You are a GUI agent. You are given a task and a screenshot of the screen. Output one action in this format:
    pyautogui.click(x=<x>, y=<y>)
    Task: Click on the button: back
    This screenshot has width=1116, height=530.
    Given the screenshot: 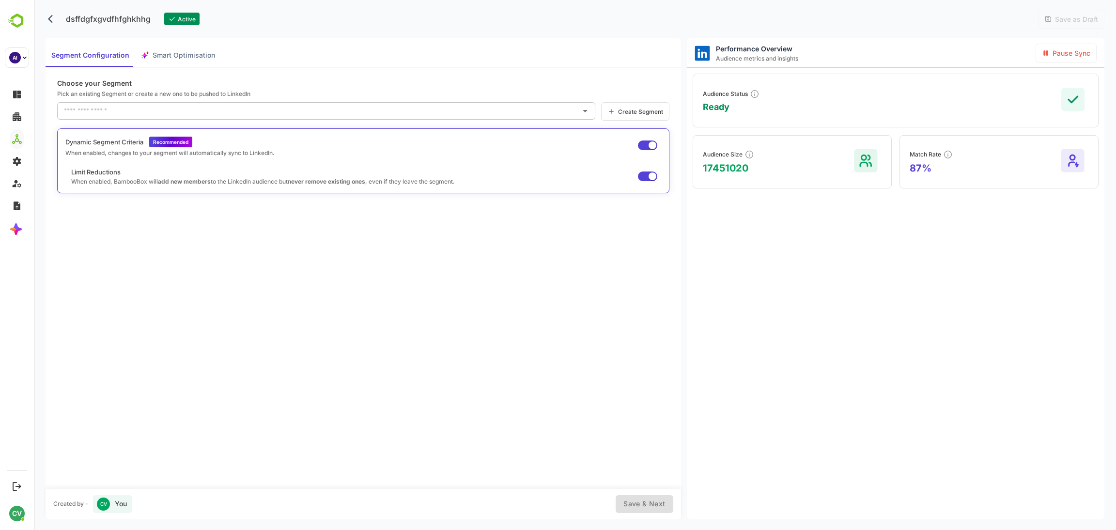 What is the action you would take?
    pyautogui.click(x=19, y=19)
    